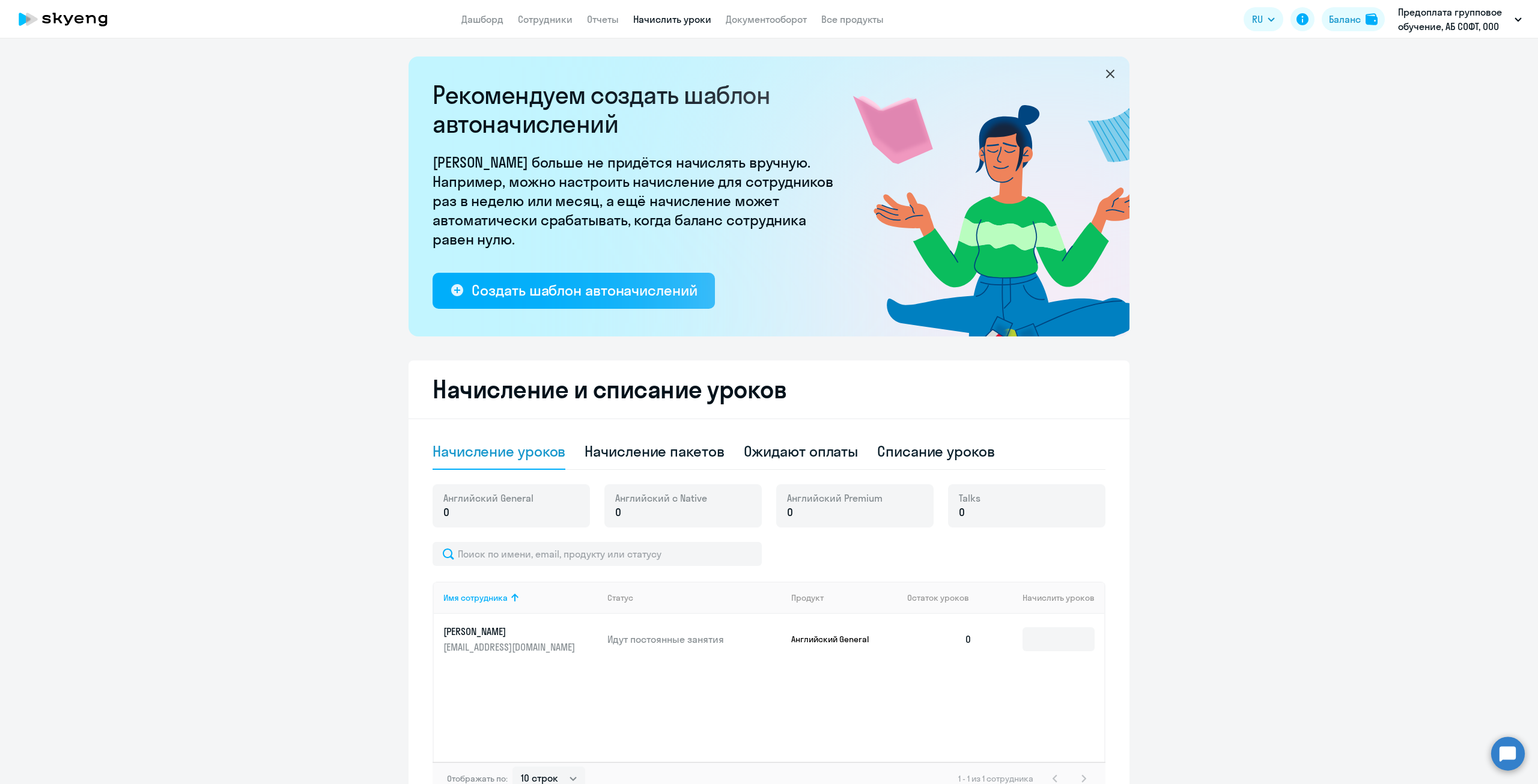  Describe the element at coordinates (769, 390) in the screenshot. I see `h2: Начисление и списание уроков` at that location.